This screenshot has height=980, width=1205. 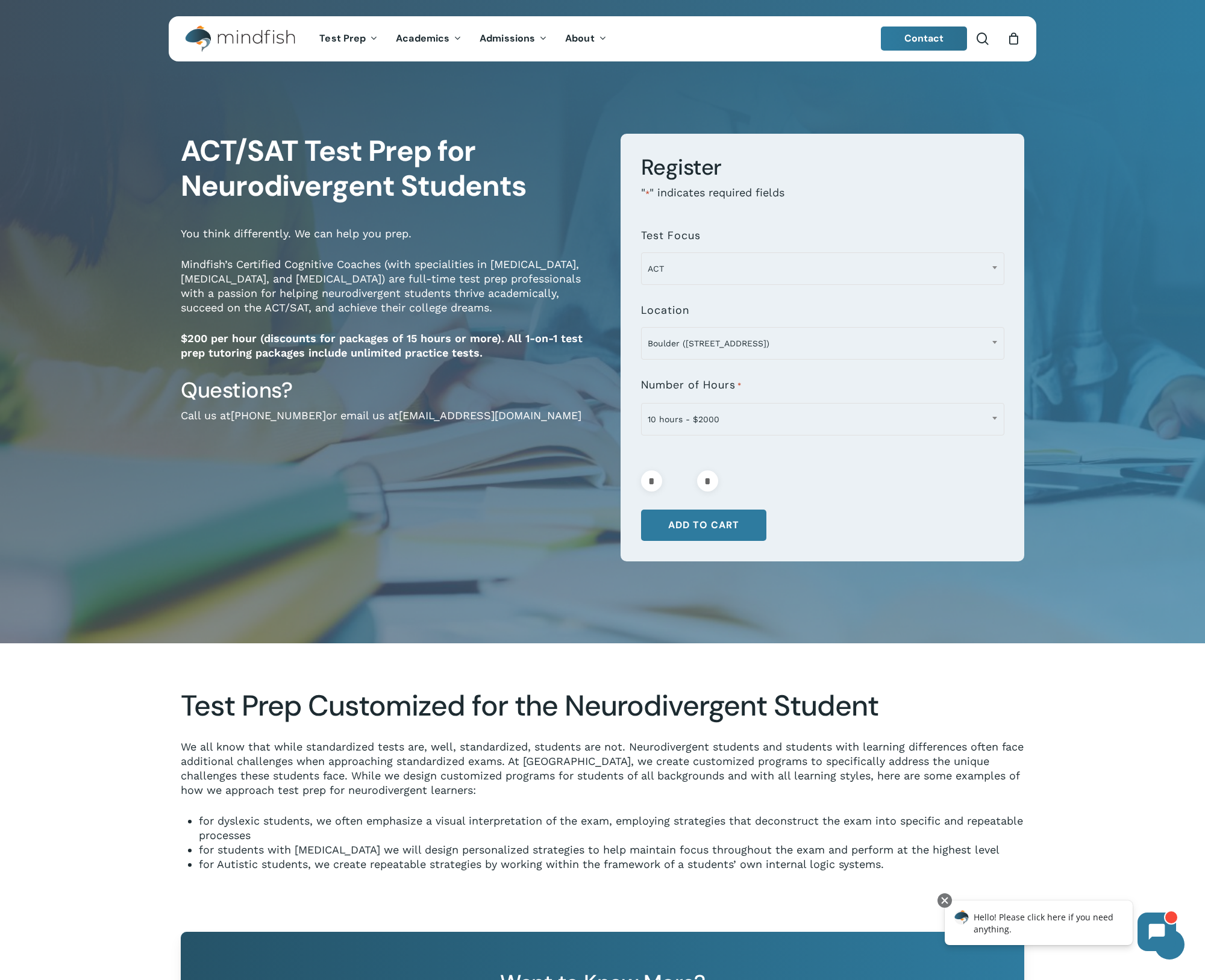 I want to click on li: for Autistic students, we create repeatable strategies by working within the framework of a stude..., so click(x=611, y=865).